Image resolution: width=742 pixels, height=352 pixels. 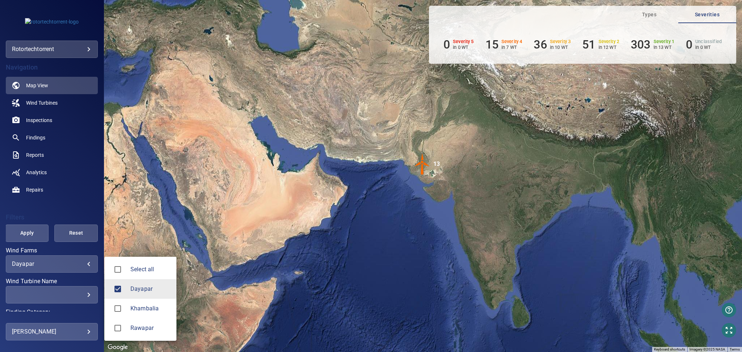 I want to click on div: Wind Farms Dayapar, so click(x=150, y=289).